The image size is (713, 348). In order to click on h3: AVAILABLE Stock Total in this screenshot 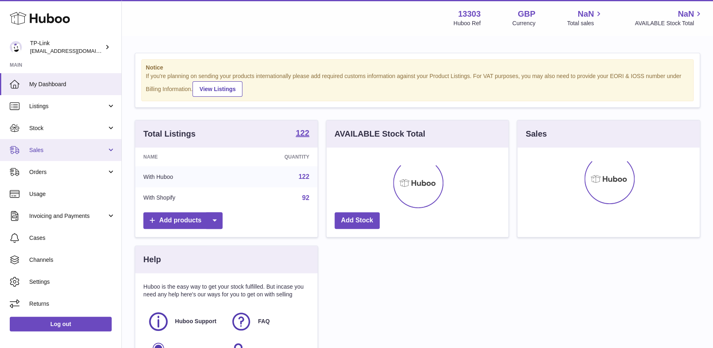, I will do `click(380, 134)`.